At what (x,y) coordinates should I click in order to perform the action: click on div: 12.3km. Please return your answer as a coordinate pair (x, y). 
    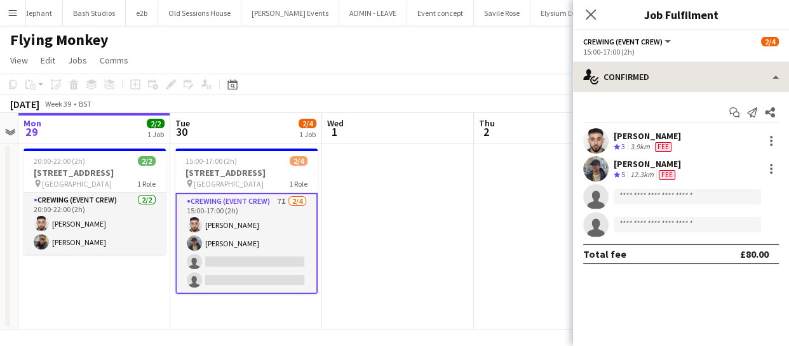
    Looking at the image, I should click on (642, 175).